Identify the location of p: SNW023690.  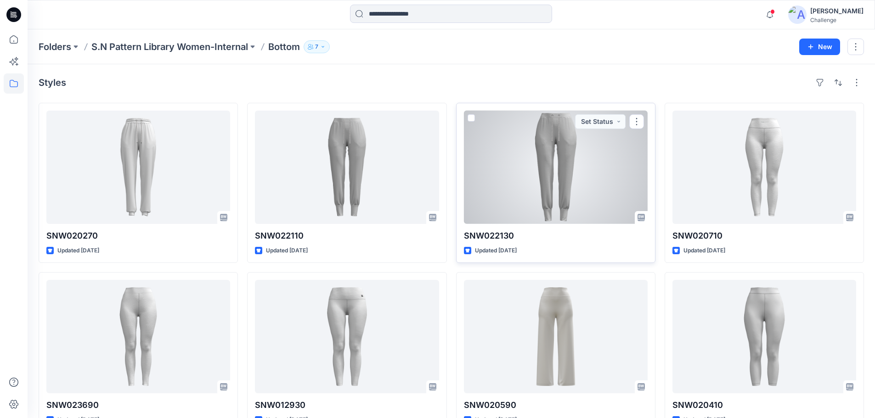
(138, 405).